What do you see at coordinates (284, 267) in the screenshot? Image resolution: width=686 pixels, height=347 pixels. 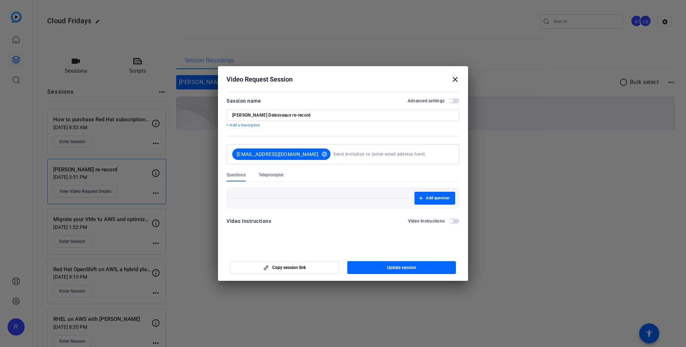 I see `button: Copy session link` at bounding box center [284, 267].